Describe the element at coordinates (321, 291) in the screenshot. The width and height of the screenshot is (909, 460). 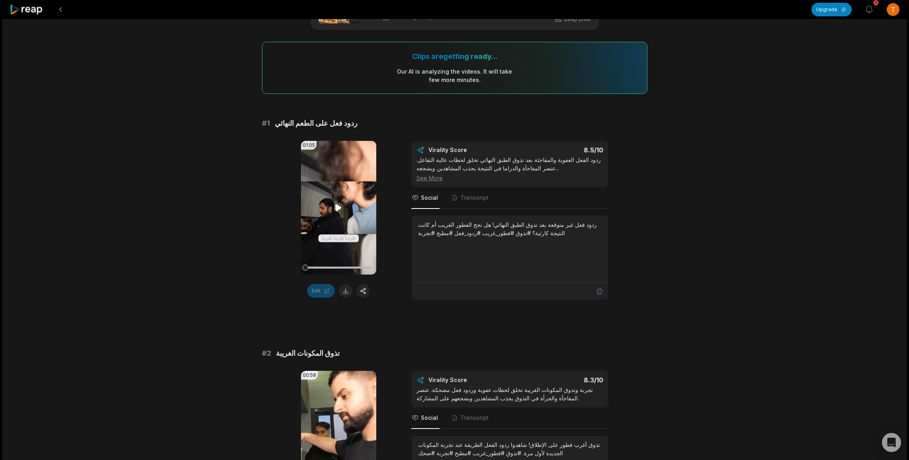
I see `button: Edit` at that location.